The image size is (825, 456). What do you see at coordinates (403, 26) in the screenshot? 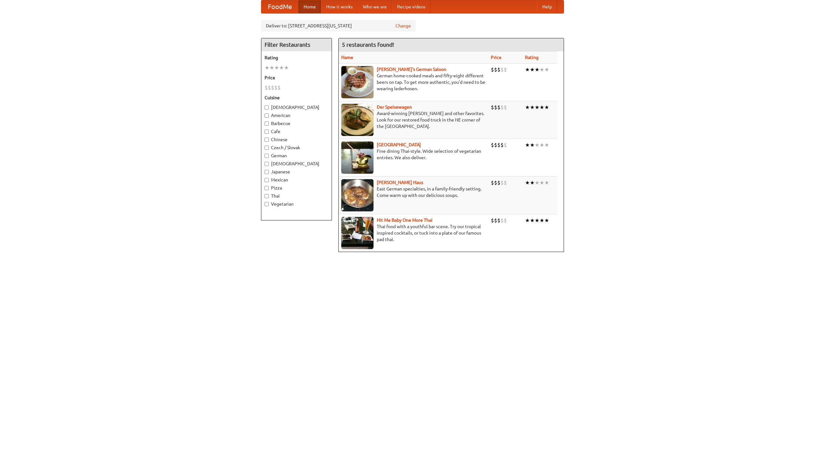
I see `a: Change` at bounding box center [403, 26].